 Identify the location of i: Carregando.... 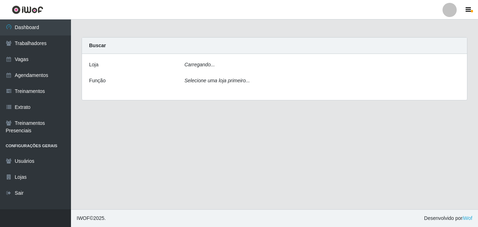
(200, 65).